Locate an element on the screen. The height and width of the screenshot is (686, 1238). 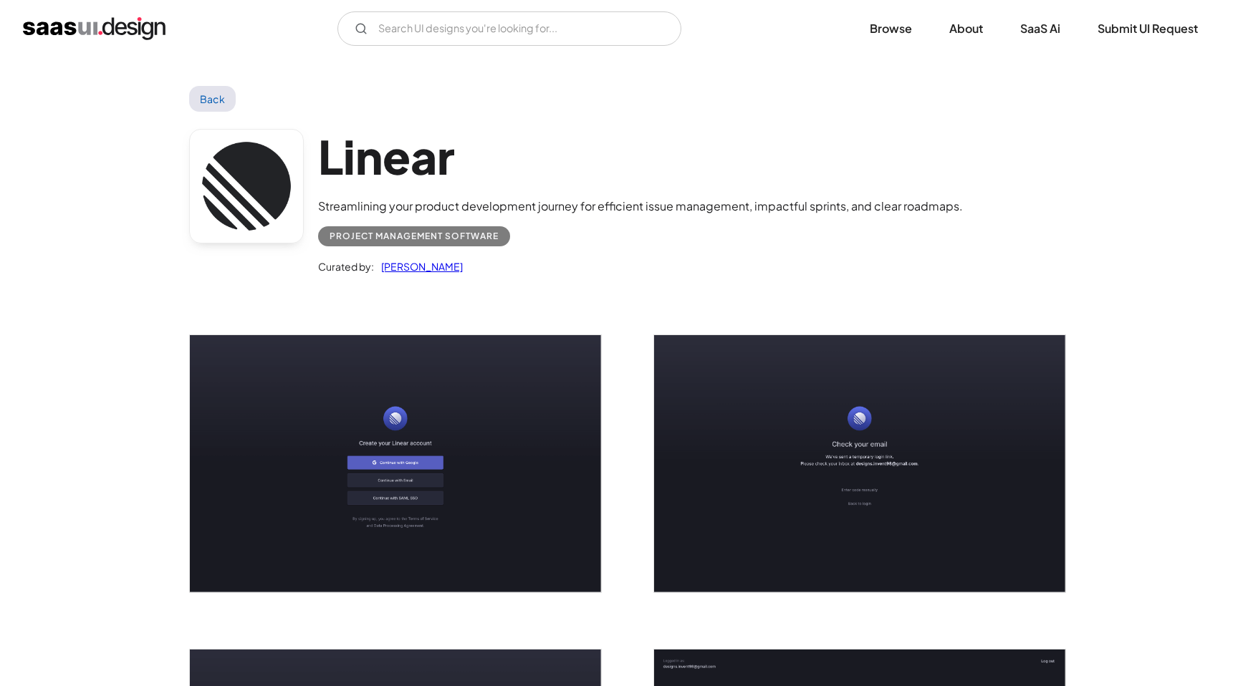
a: About is located at coordinates (965, 29).